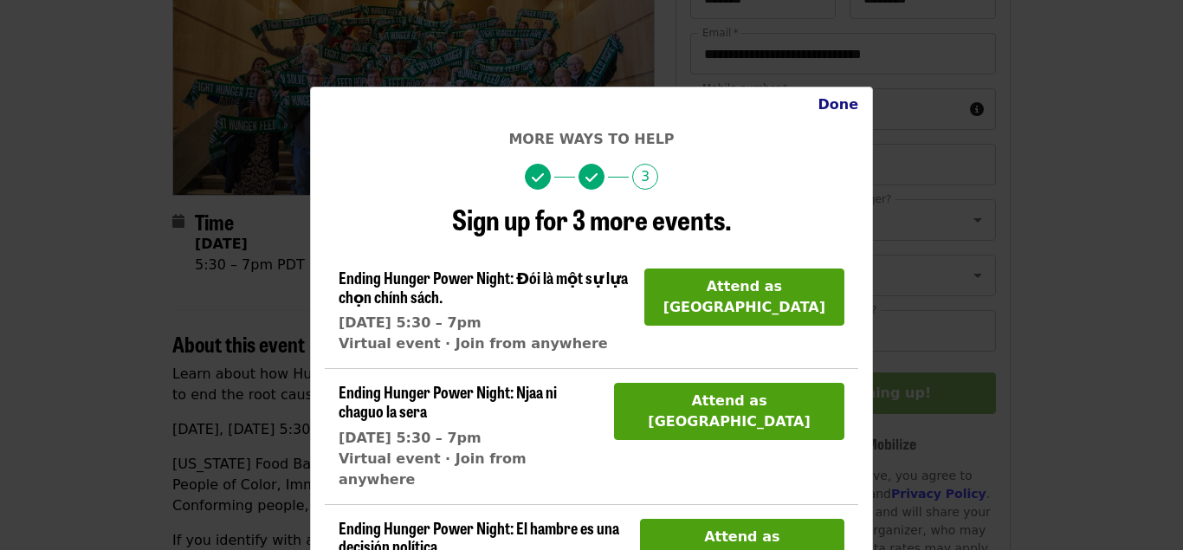 Image resolution: width=1183 pixels, height=550 pixels. Describe the element at coordinates (483, 287) in the screenshot. I see `span: Ending Hunger Power Night: Đói là một sự lựa chọn chính sách.` at that location.